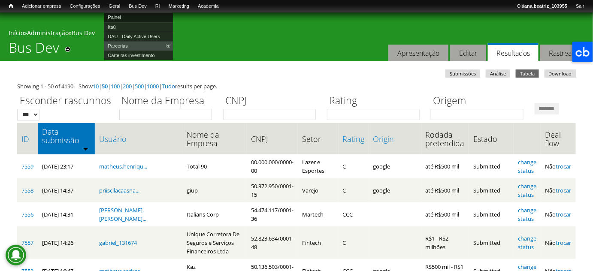  Describe the element at coordinates (42, 6) in the screenshot. I see `a: Adicionar empresa` at that location.